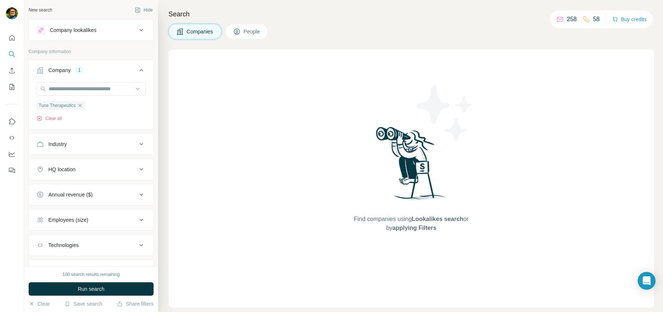  What do you see at coordinates (91, 271) in the screenshot?
I see `button: Keywords` at bounding box center [91, 271].